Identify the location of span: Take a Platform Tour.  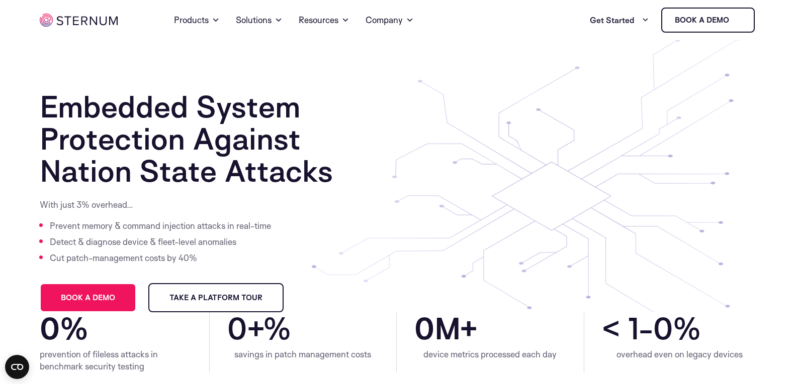
(216, 298).